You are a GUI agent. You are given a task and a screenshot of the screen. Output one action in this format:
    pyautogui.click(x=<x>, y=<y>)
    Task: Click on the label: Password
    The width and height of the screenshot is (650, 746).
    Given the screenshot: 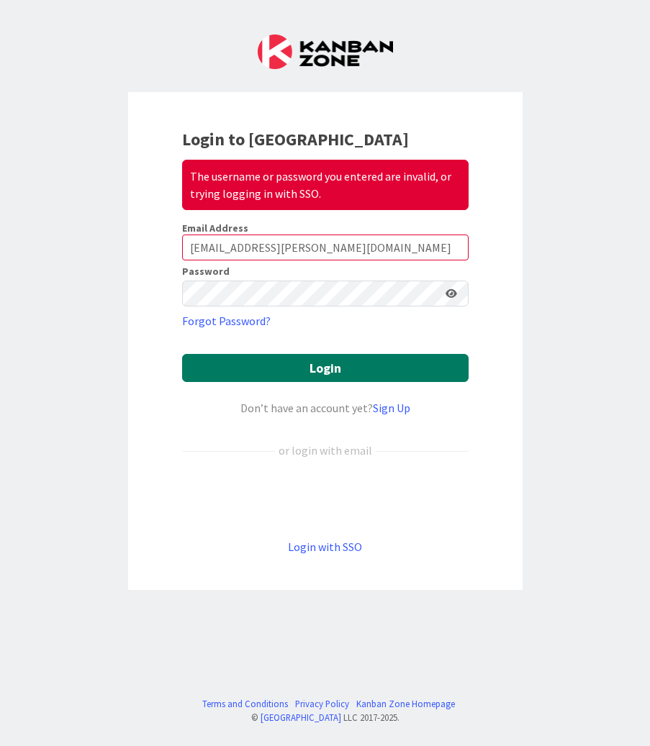 What is the action you would take?
    pyautogui.click(x=206, y=271)
    